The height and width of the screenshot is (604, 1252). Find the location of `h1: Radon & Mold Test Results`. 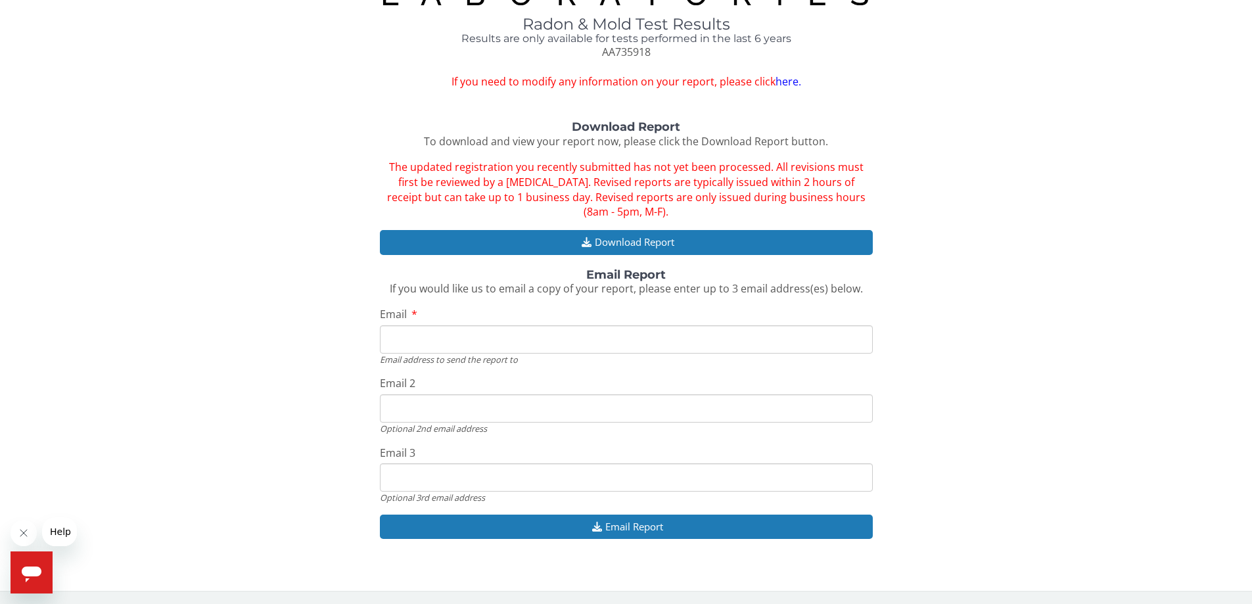

h1: Radon & Mold Test Results is located at coordinates (627, 24).